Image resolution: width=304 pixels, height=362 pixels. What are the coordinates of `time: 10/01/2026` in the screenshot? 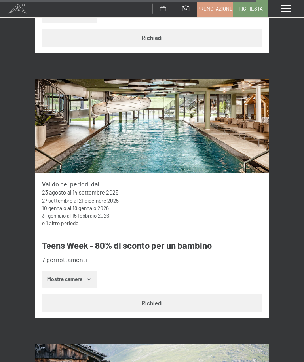 It's located at (54, 208).